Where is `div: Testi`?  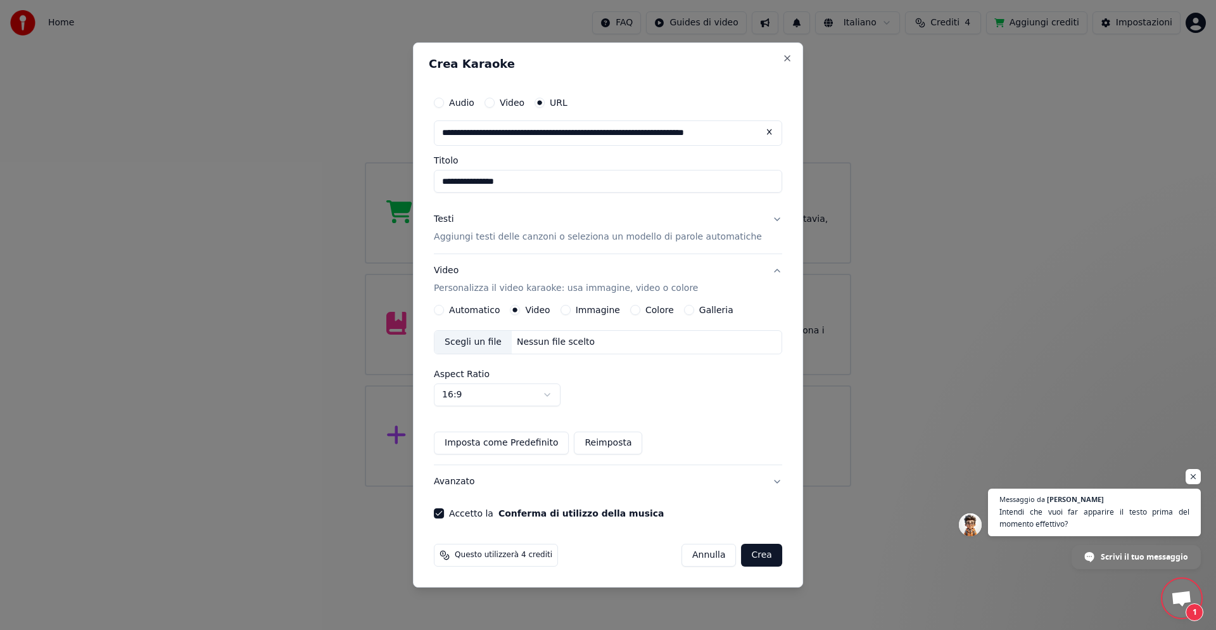 div: Testi is located at coordinates (443, 219).